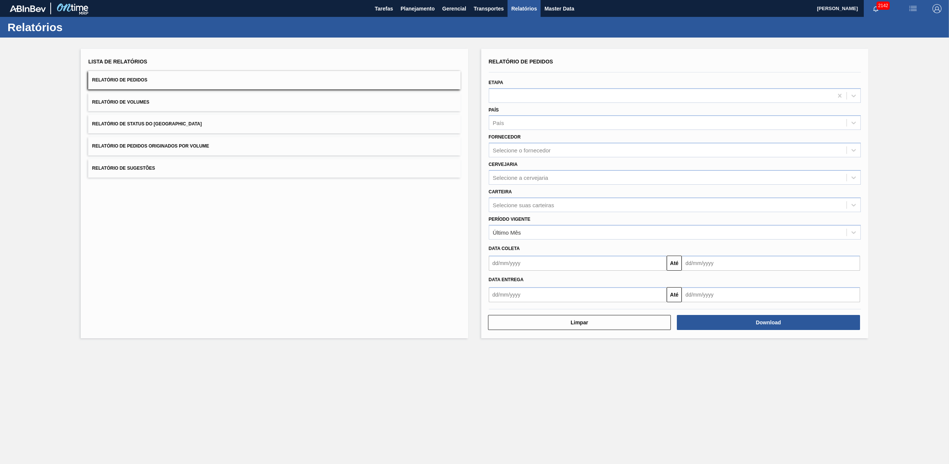  What do you see at coordinates (274, 102) in the screenshot?
I see `button: Relatório de Volumes` at bounding box center [274, 102].